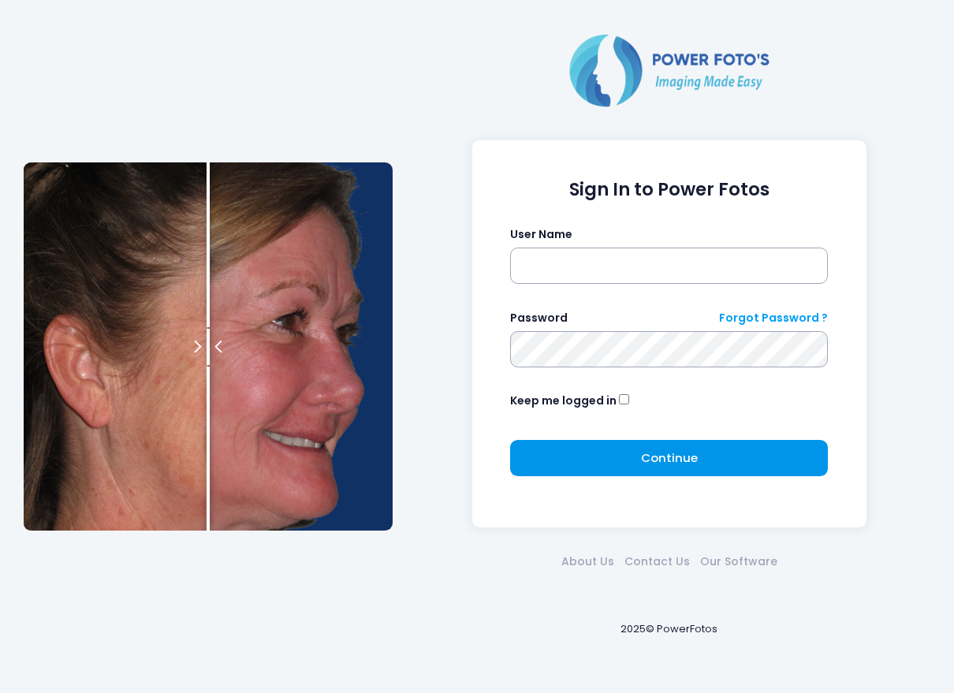  I want to click on a: Forgot Password ?, so click(774, 318).